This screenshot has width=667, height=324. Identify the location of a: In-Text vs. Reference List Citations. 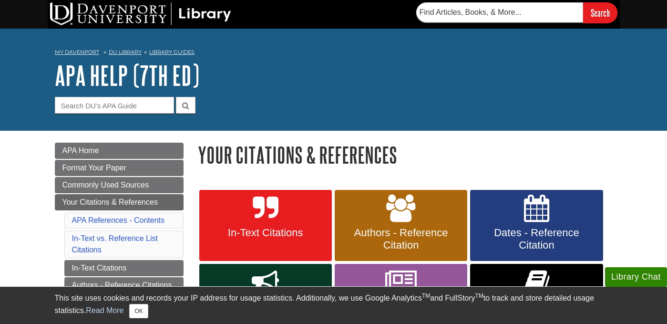
(115, 243).